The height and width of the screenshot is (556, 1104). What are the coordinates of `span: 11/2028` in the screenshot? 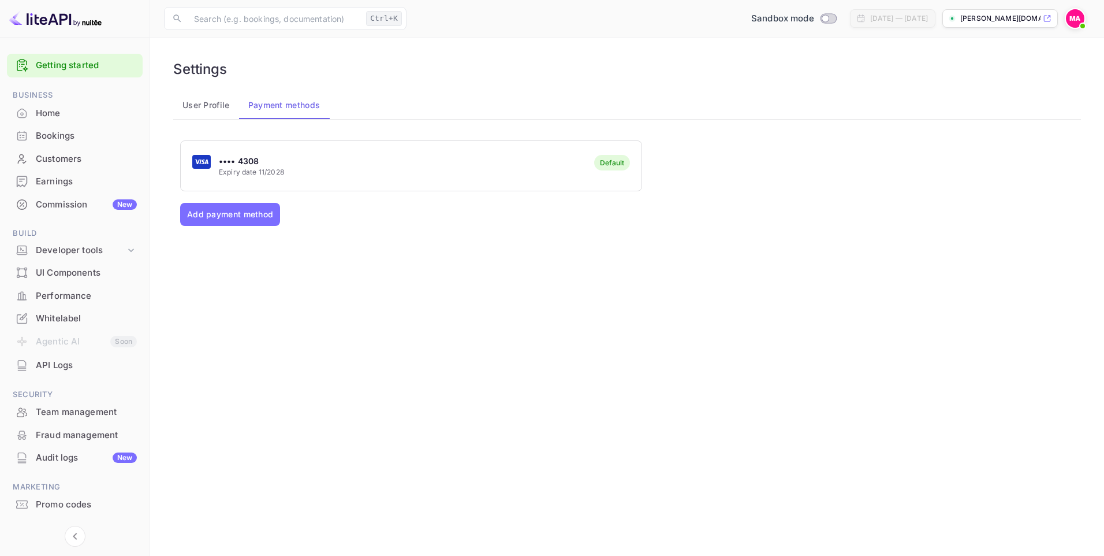 It's located at (271, 172).